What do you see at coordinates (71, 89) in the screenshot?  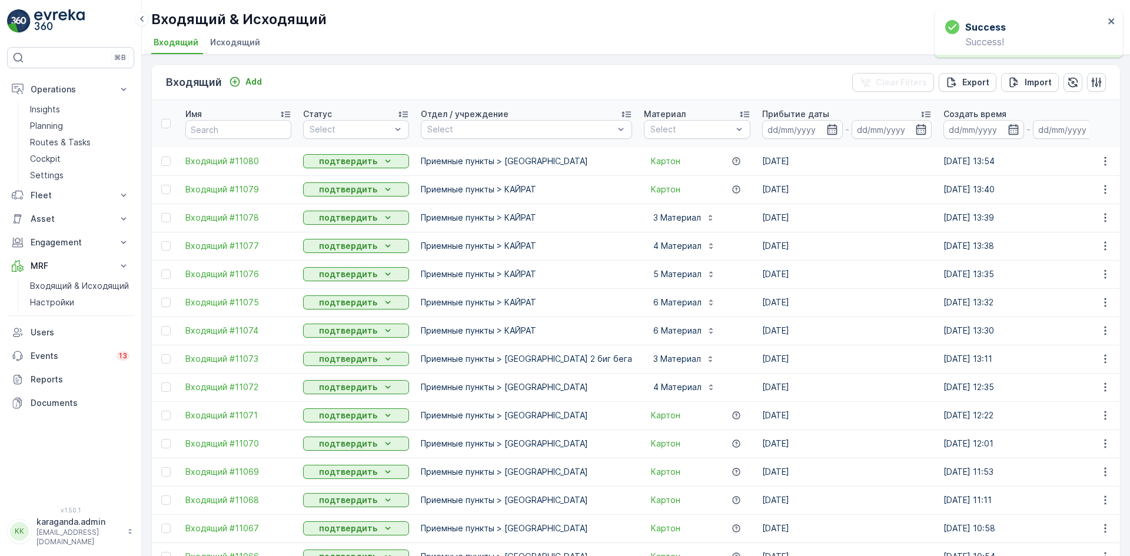 I see `button: Operations` at bounding box center [71, 89].